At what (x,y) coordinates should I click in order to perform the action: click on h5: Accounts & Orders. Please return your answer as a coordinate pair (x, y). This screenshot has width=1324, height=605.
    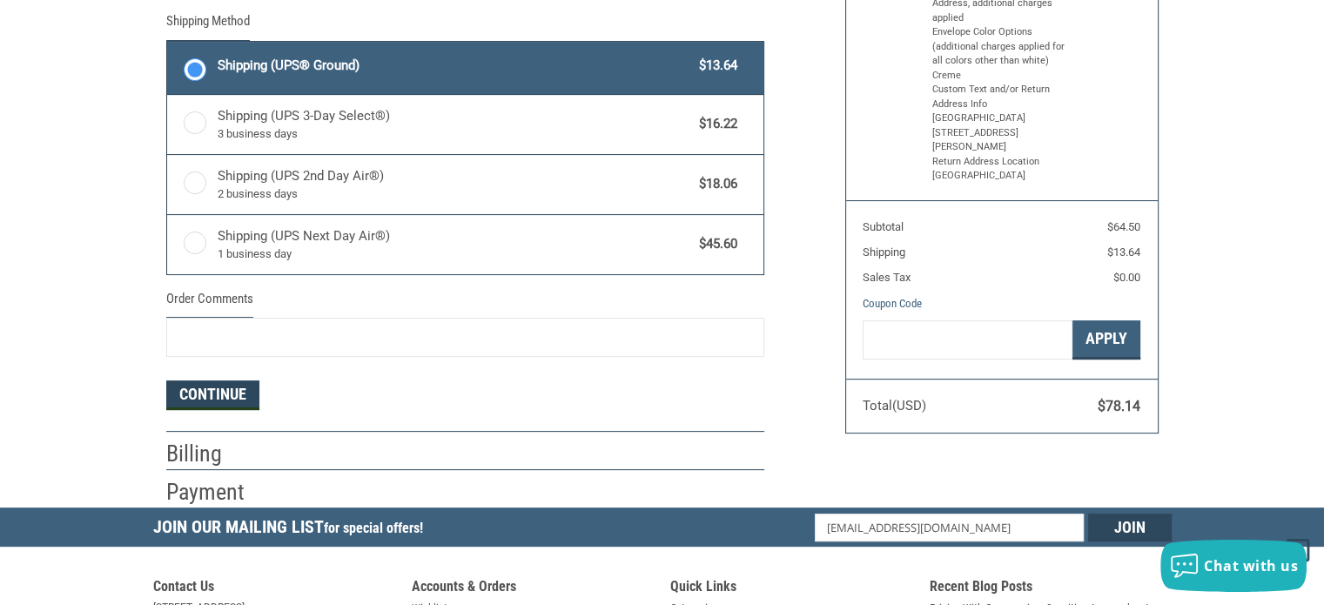
    Looking at the image, I should click on (533, 588).